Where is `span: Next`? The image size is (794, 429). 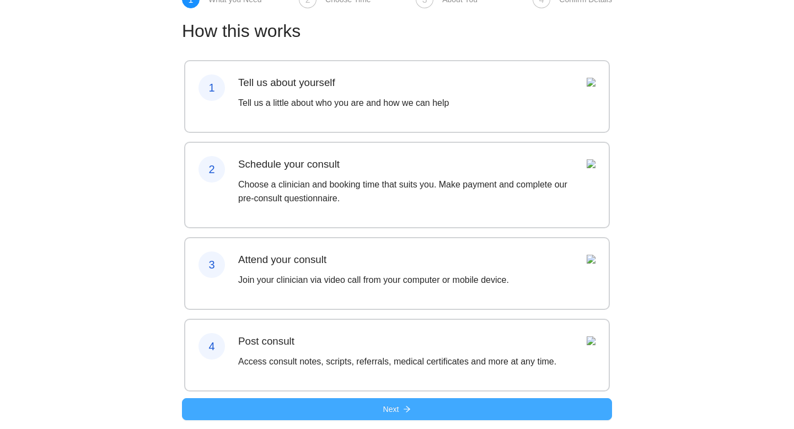
span: Next is located at coordinates (391, 409).